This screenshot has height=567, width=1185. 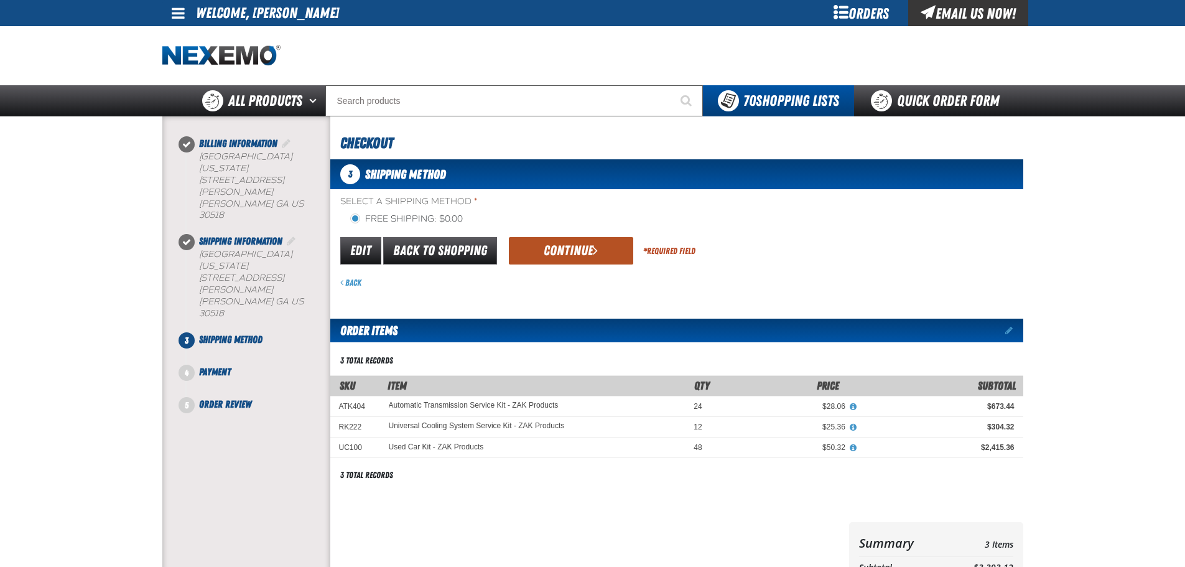 I want to click on span: Billing Information, so click(x=238, y=143).